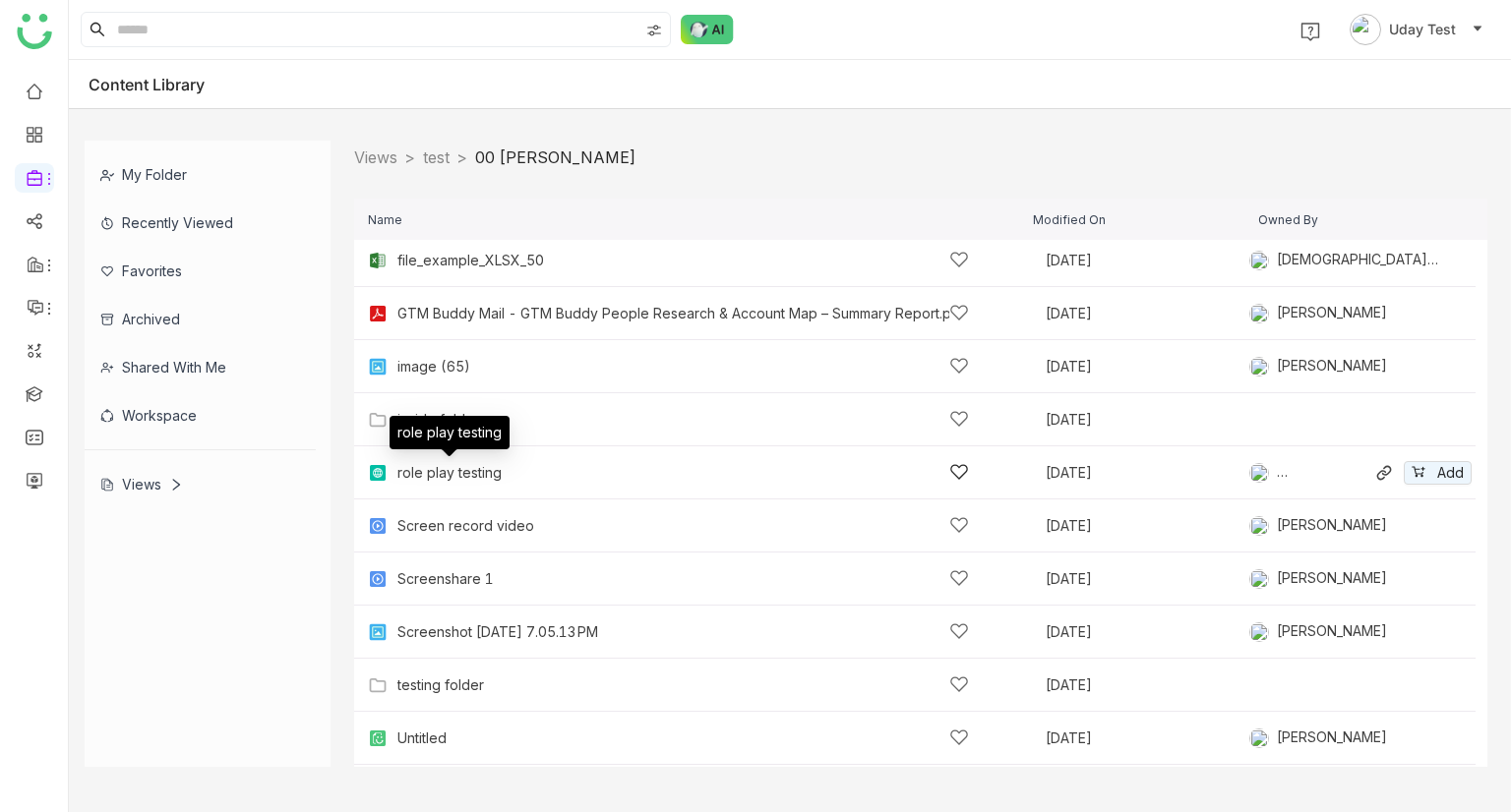 This screenshot has width=1511, height=812. I want to click on span: Name, so click(380, 219).